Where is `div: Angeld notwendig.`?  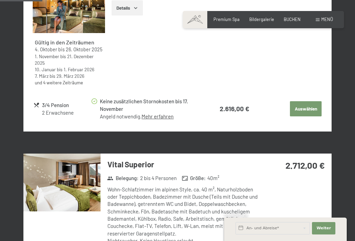
div: Angeld notwendig. is located at coordinates (152, 116).